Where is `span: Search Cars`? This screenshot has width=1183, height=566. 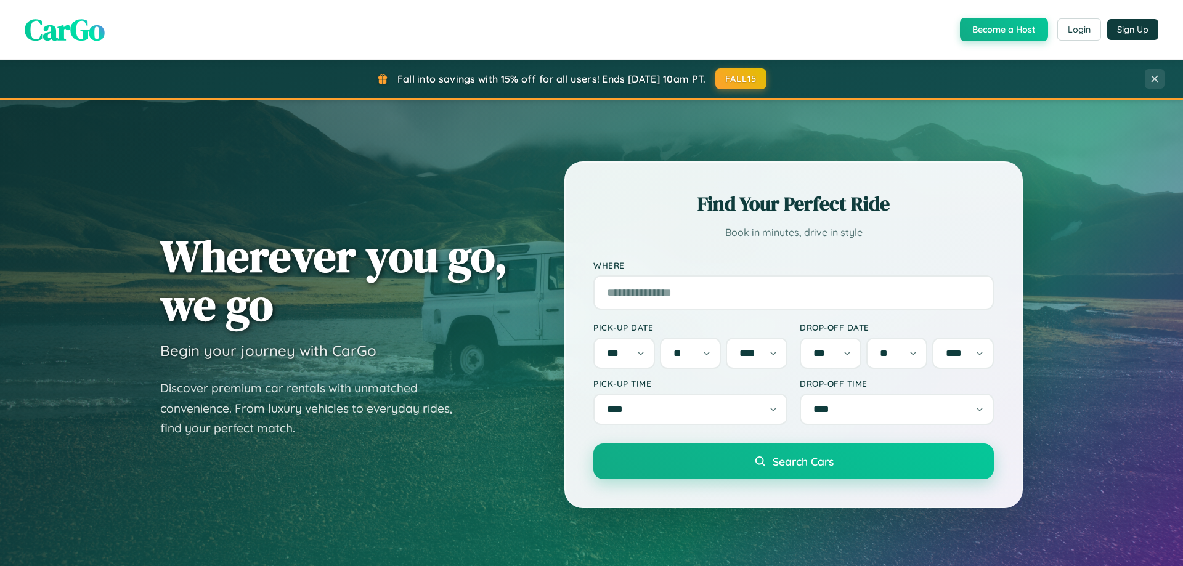 span: Search Cars is located at coordinates (803, 461).